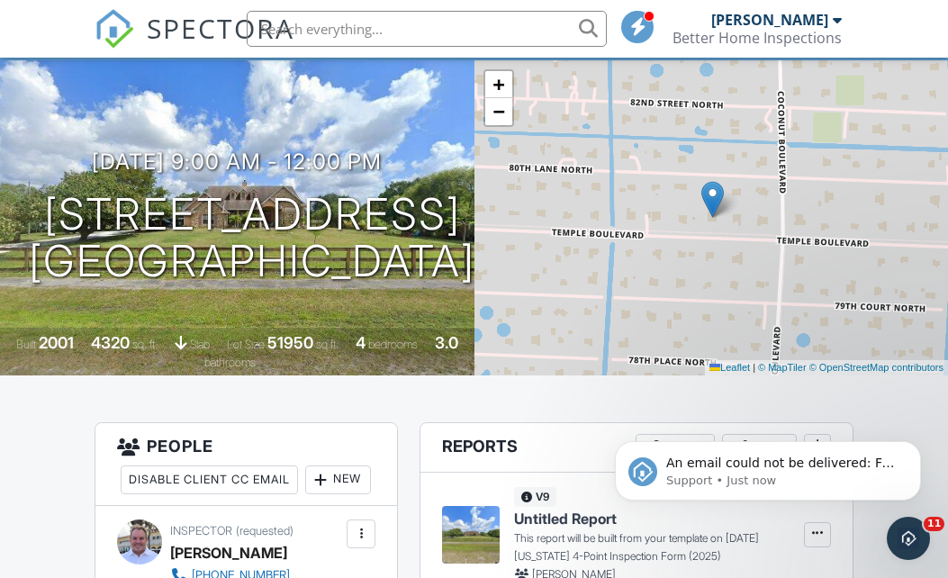 This screenshot has width=948, height=578. What do you see at coordinates (56, 342) in the screenshot?
I see `div: 2001` at bounding box center [56, 342].